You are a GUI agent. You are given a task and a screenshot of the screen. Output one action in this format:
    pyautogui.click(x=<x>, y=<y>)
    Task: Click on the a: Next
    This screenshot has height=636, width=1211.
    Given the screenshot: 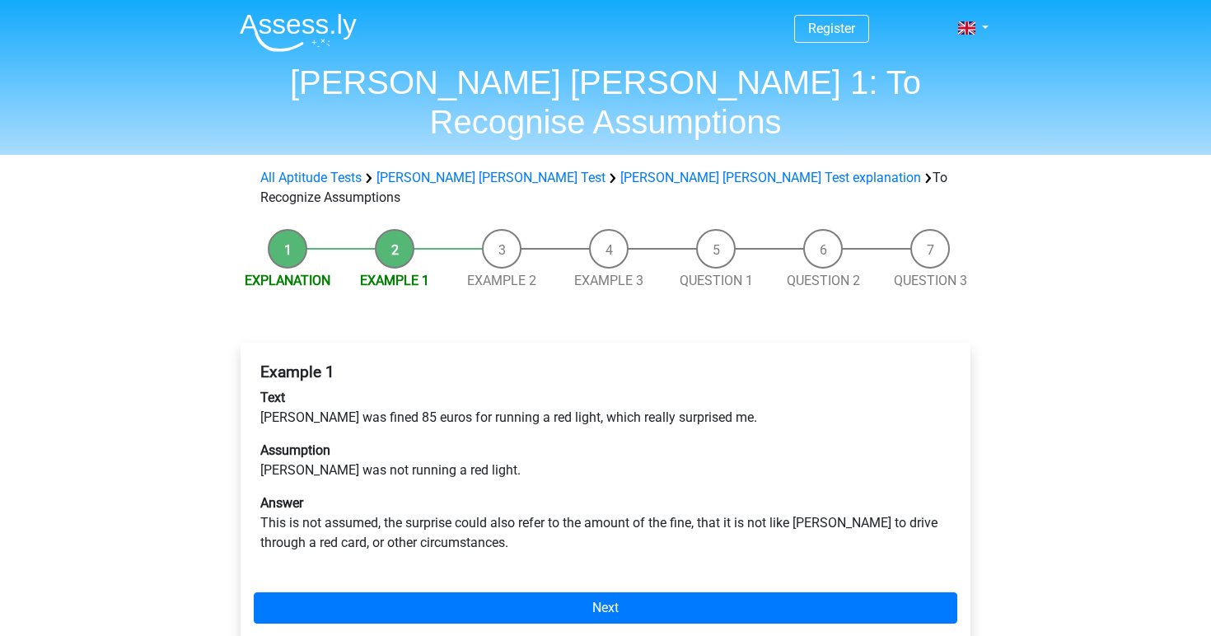 What is the action you would take?
    pyautogui.click(x=606, y=608)
    